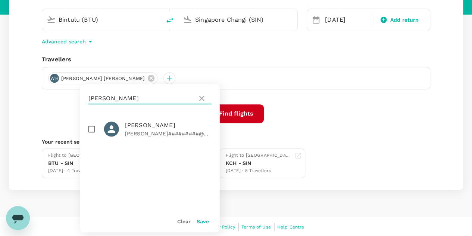  Describe the element at coordinates (141, 98) in the screenshot. I see `input: Search for traveller` at that location.